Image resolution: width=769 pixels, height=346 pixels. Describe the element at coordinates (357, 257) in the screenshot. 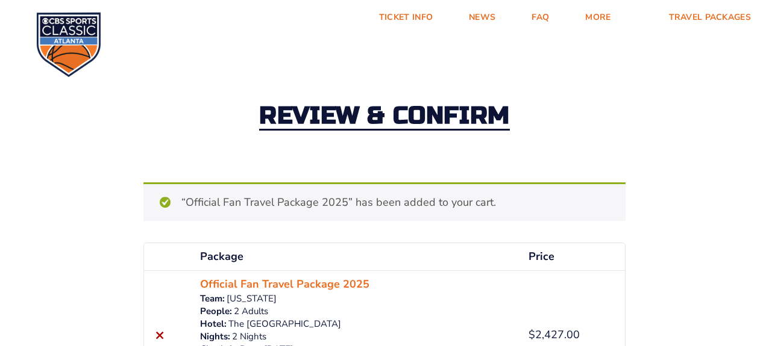

I see `th: Package` at that location.